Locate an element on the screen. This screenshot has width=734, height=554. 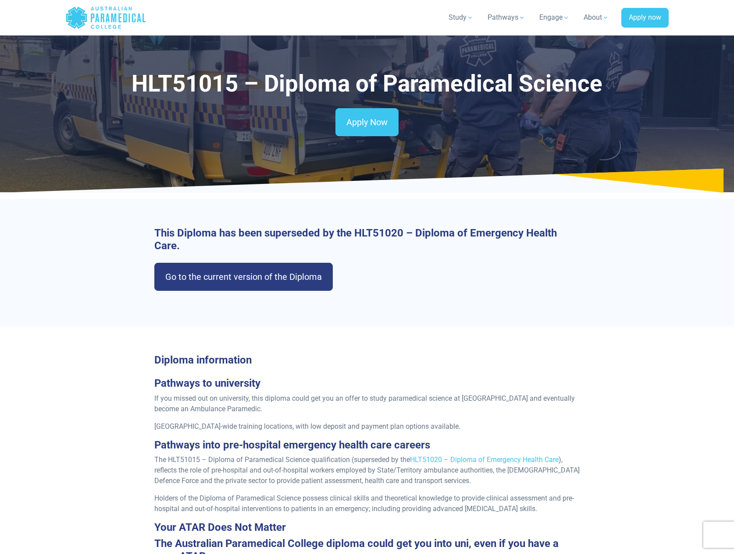
h3: Pathways into pre-hospital emergency health care careers is located at coordinates (367, 445).